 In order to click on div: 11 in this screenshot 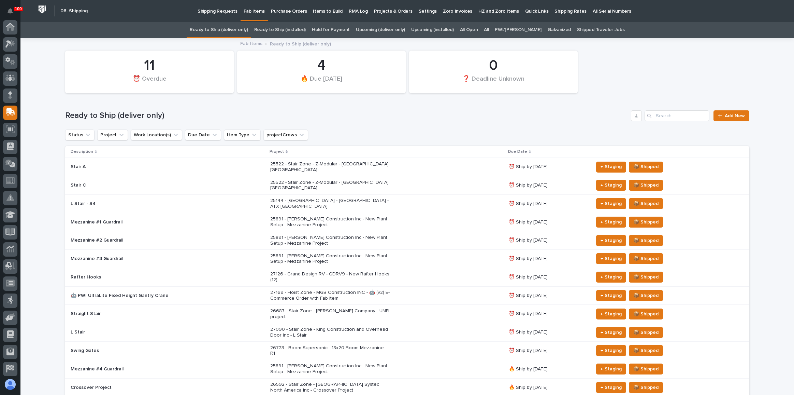, I will do `click(150, 66)`.